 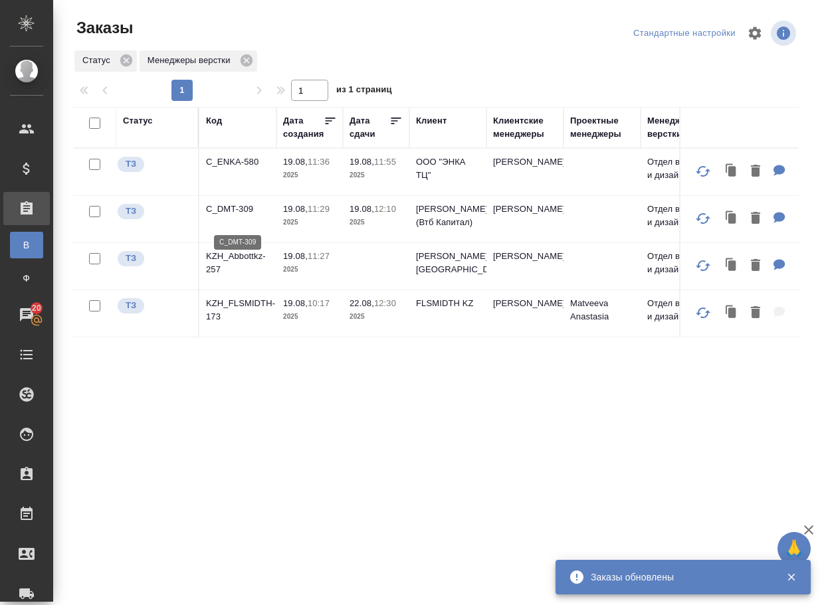 What do you see at coordinates (755, 33) in the screenshot?
I see `span: Настроить таблицу` at bounding box center [755, 33].